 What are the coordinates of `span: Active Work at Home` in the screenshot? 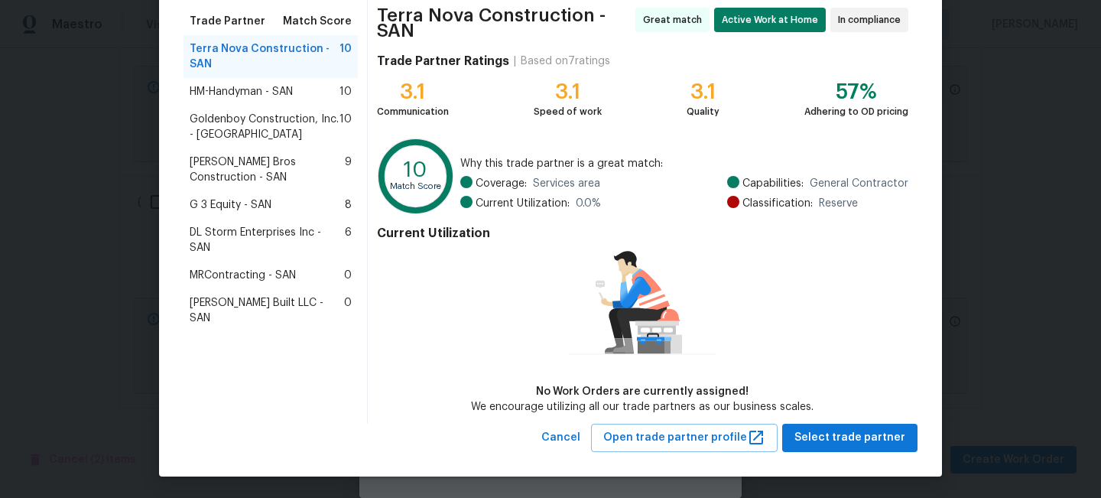 It's located at (773, 20).